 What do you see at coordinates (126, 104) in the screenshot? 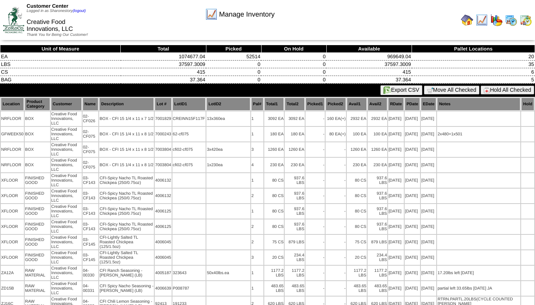
I see `th: Description` at bounding box center [126, 104].